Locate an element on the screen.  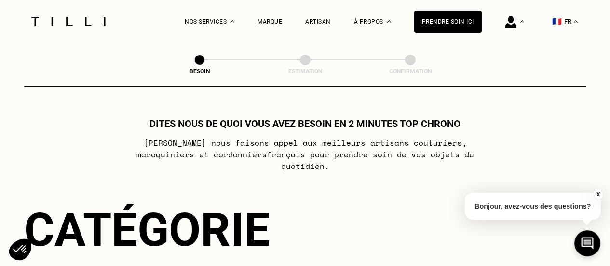
a: Marque is located at coordinates (270, 22).